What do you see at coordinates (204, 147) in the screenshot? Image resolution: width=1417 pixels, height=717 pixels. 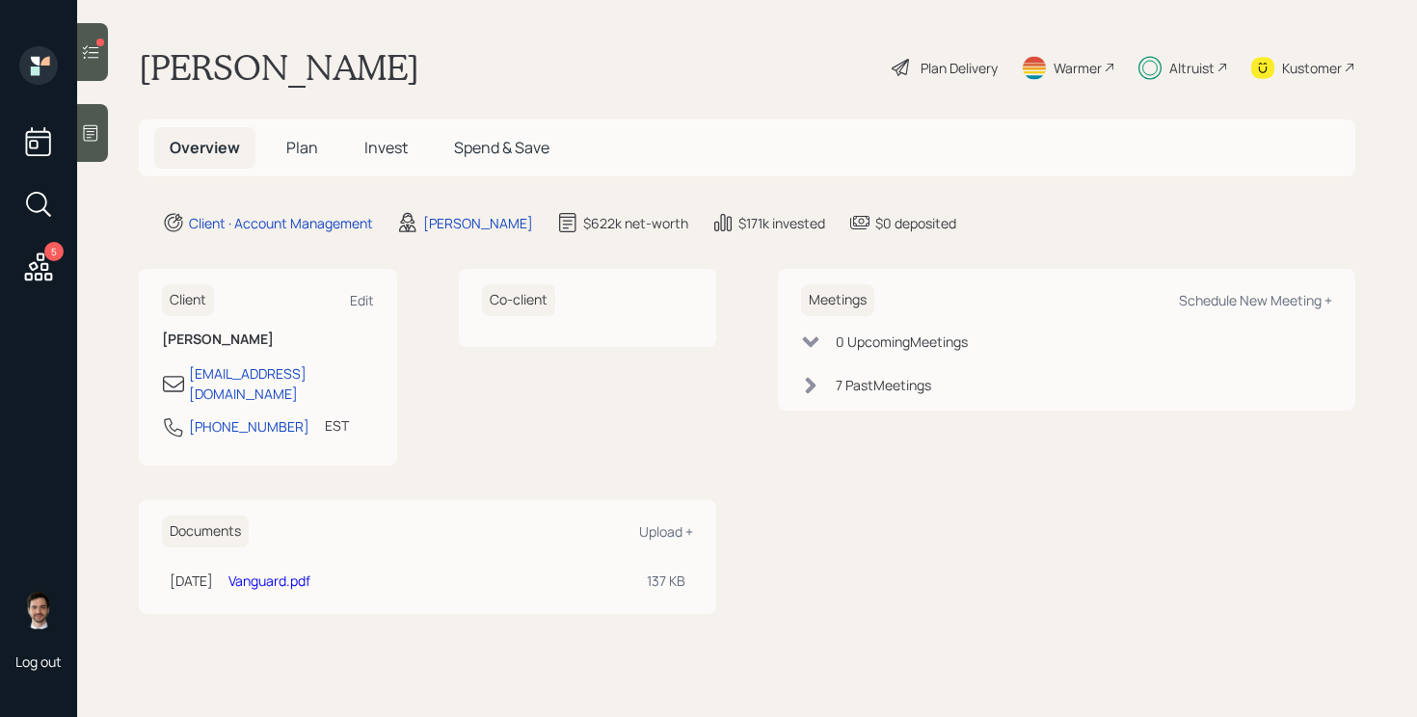 I see `span: Overview` at bounding box center [204, 147].